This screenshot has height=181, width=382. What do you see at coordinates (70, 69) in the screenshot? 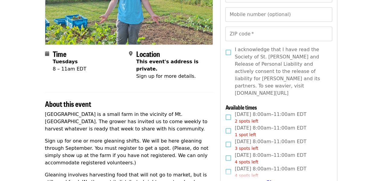
I see `div: 8 – 11am EDT` at bounding box center [70, 69].